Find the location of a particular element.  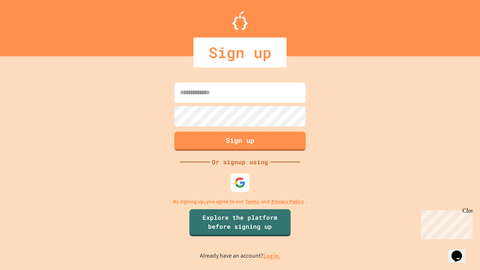

button: Sign up is located at coordinates (240, 141).